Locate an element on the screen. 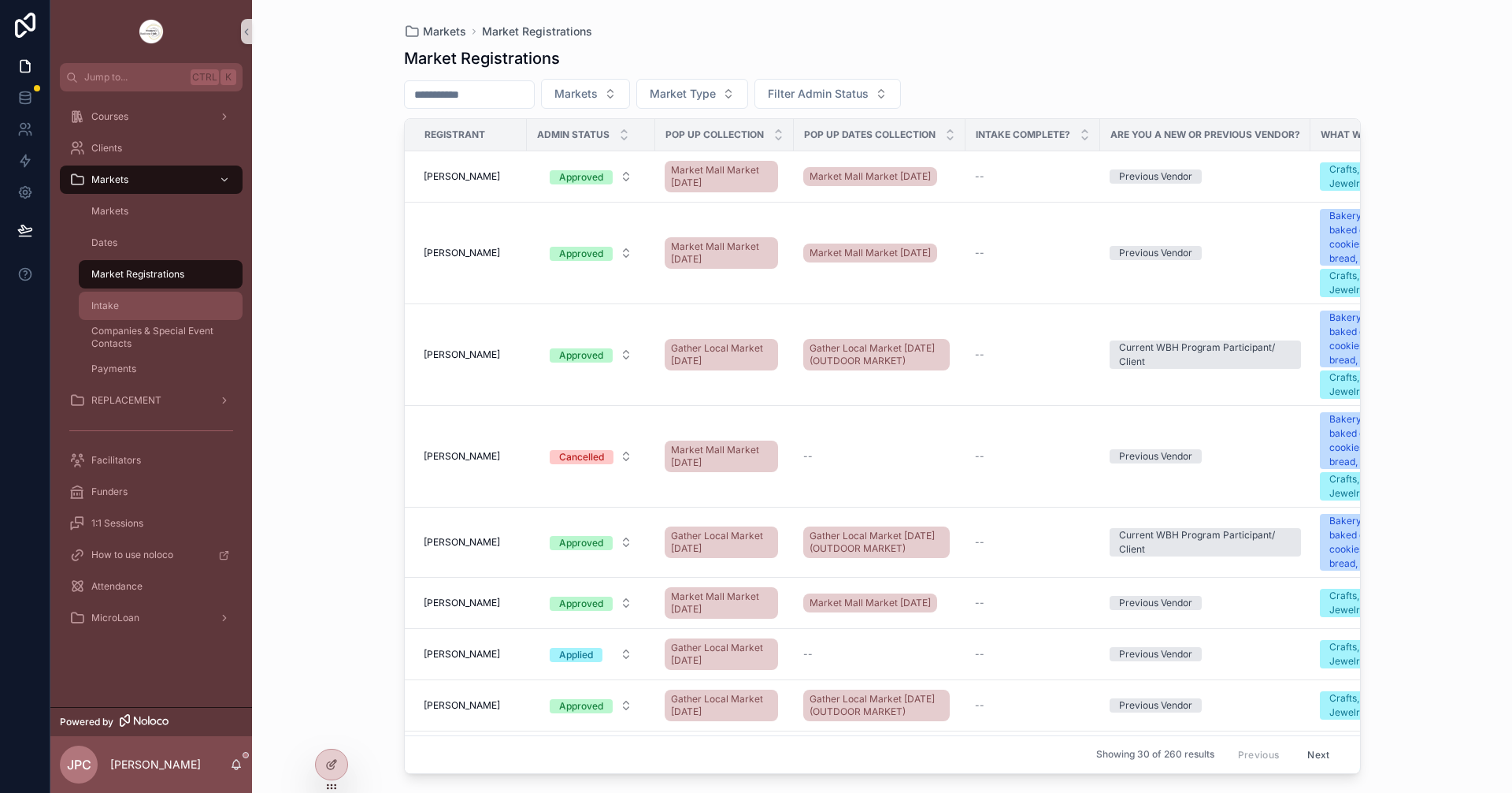 This screenshot has height=793, width=1512. span: Are you a new or previous vendor? is located at coordinates (1205, 134).